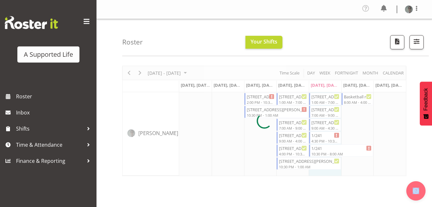 This screenshot has width=432, height=207. I want to click on button: Download a PDF of the roster according to the set date range., so click(397, 42).